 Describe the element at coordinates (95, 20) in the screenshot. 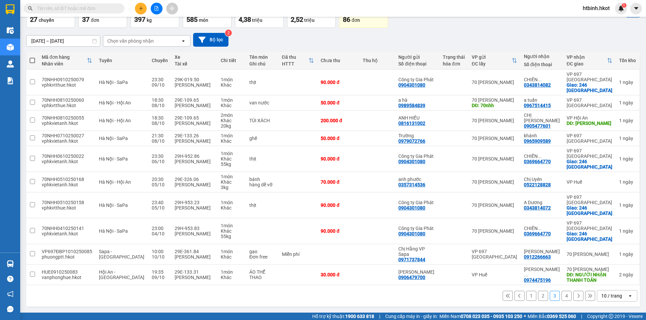

I see `span: đơn` at that location.